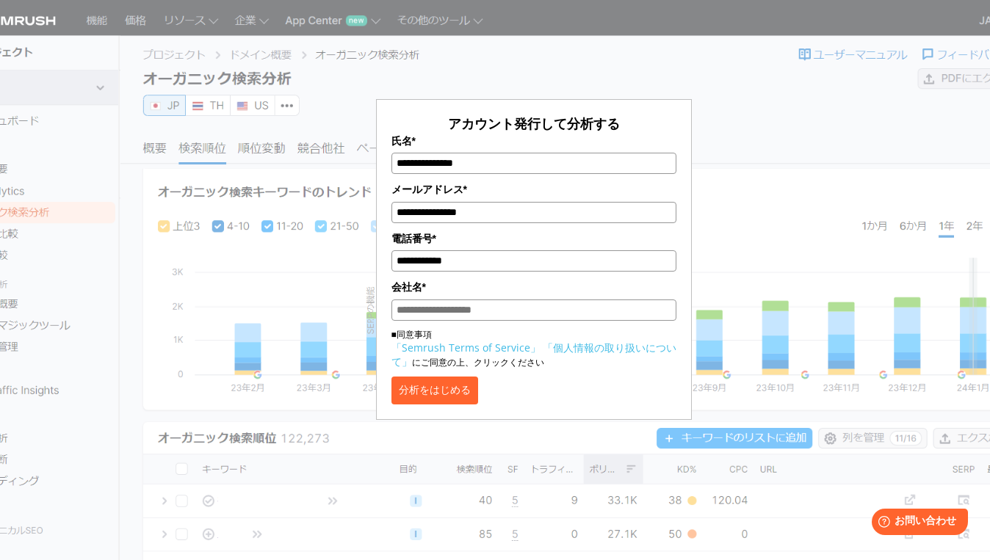 Image resolution: width=990 pixels, height=560 pixels. I want to click on a: 「個人情報の取り扱いについて」, so click(534, 355).